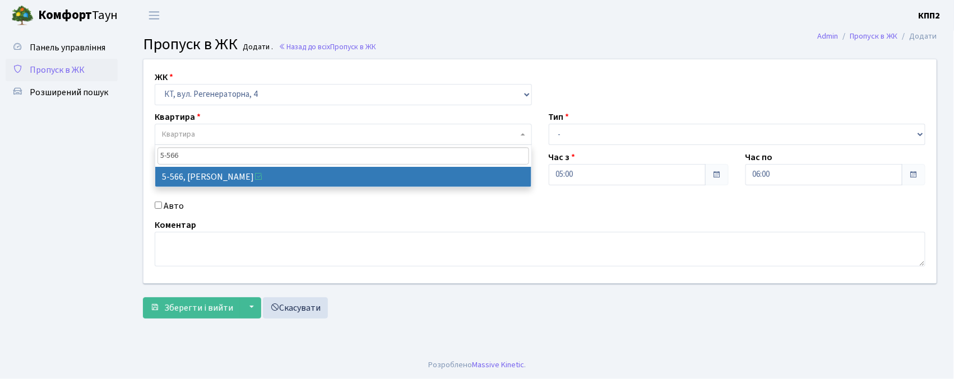 The image size is (954, 379). What do you see at coordinates (192, 308) in the screenshot?
I see `button: Зберегти і вийти` at bounding box center [192, 308].